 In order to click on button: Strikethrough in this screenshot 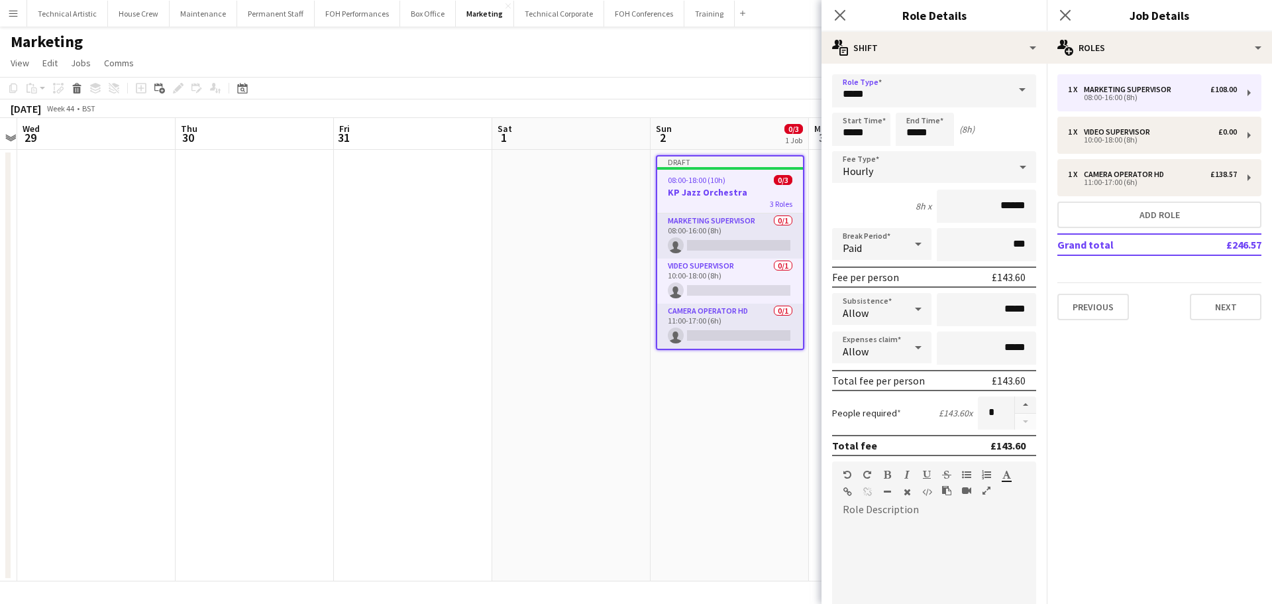, I will do `click(947, 474)`.